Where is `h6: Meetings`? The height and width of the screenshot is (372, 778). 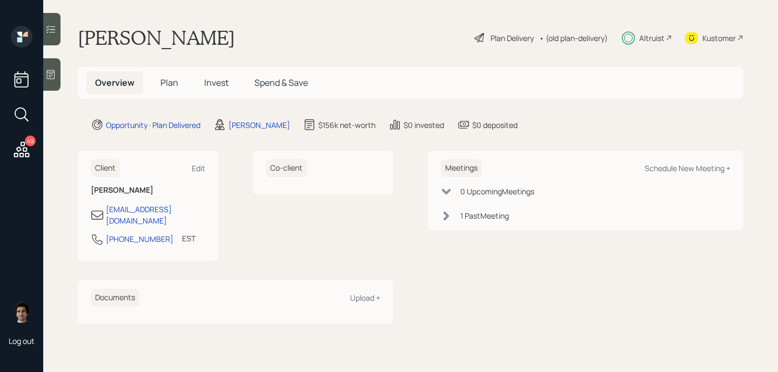 h6: Meetings is located at coordinates (461, 168).